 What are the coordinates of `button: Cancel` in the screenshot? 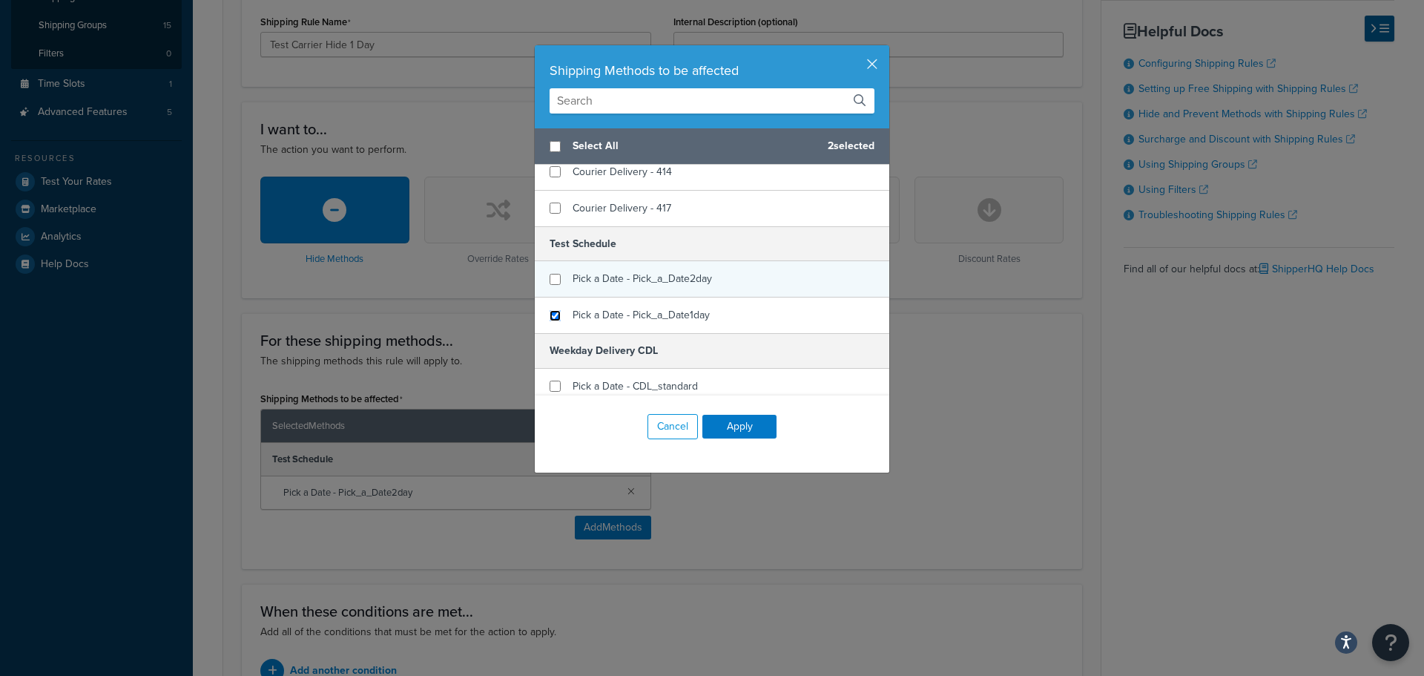 It's located at (673, 427).